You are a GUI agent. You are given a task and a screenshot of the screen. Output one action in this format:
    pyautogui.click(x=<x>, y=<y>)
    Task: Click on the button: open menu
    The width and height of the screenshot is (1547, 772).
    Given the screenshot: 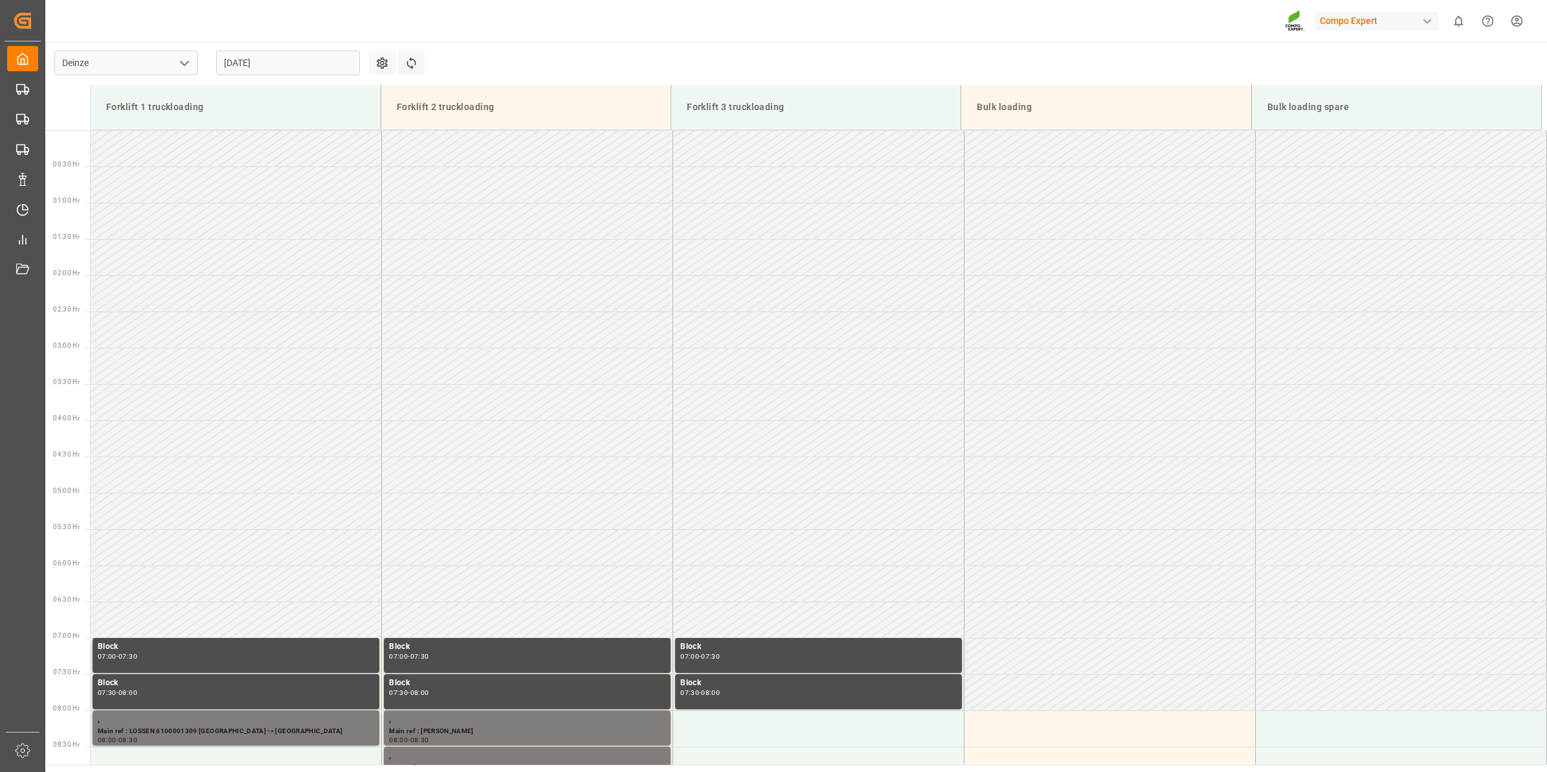 What is the action you would take?
    pyautogui.click(x=184, y=63)
    